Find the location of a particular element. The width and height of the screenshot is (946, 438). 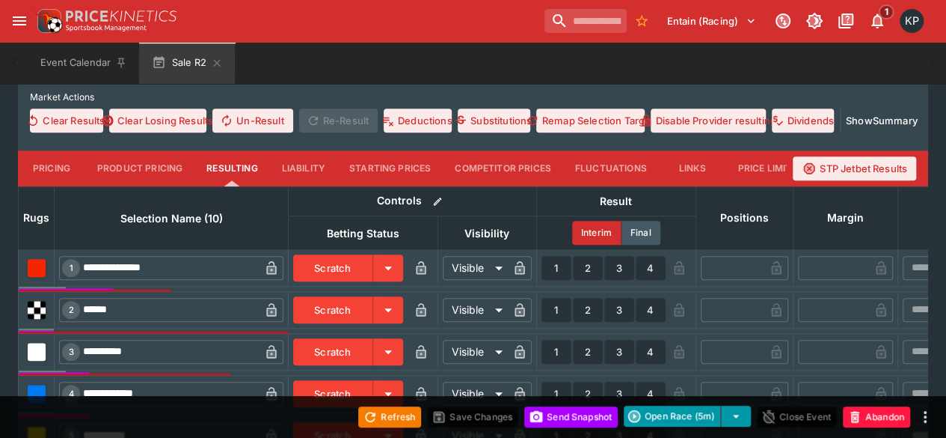

button: Remap Selection Target is located at coordinates (591, 120).